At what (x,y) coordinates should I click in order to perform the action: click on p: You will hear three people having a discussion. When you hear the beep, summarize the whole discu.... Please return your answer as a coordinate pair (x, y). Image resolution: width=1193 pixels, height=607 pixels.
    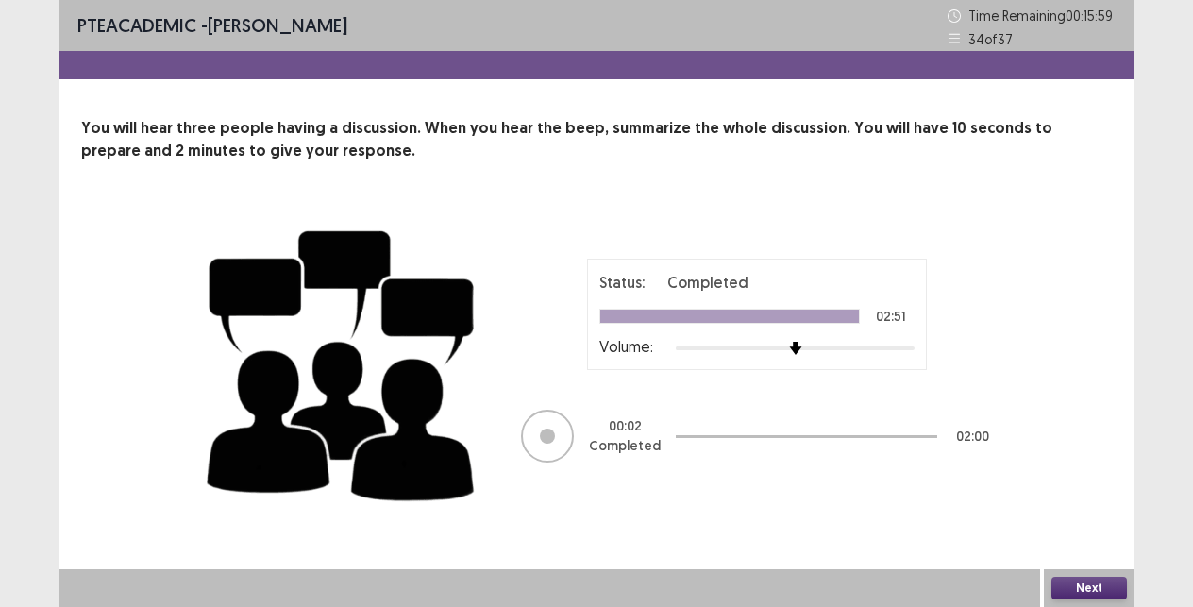
    Looking at the image, I should click on (596, 140).